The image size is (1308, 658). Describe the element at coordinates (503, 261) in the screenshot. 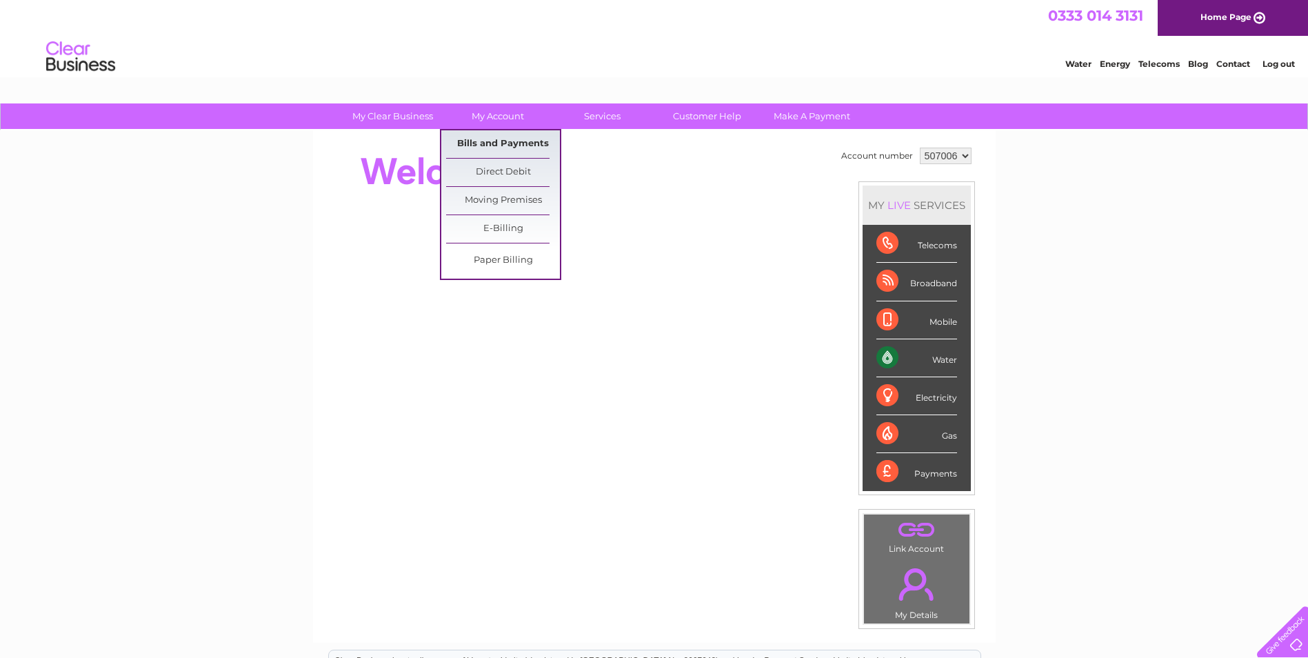

I see `a: Paper Billing` at that location.